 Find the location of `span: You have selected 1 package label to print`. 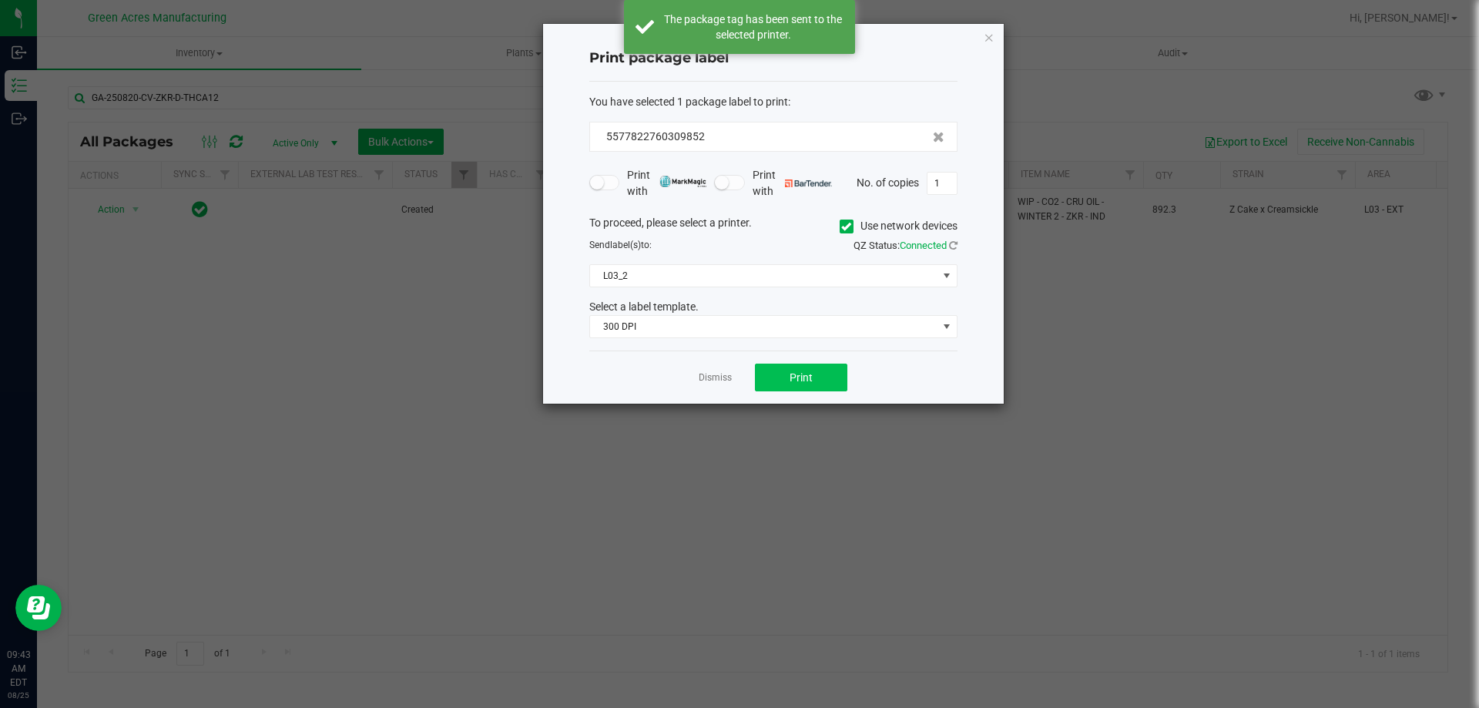

span: You have selected 1 package label to print is located at coordinates (689, 102).